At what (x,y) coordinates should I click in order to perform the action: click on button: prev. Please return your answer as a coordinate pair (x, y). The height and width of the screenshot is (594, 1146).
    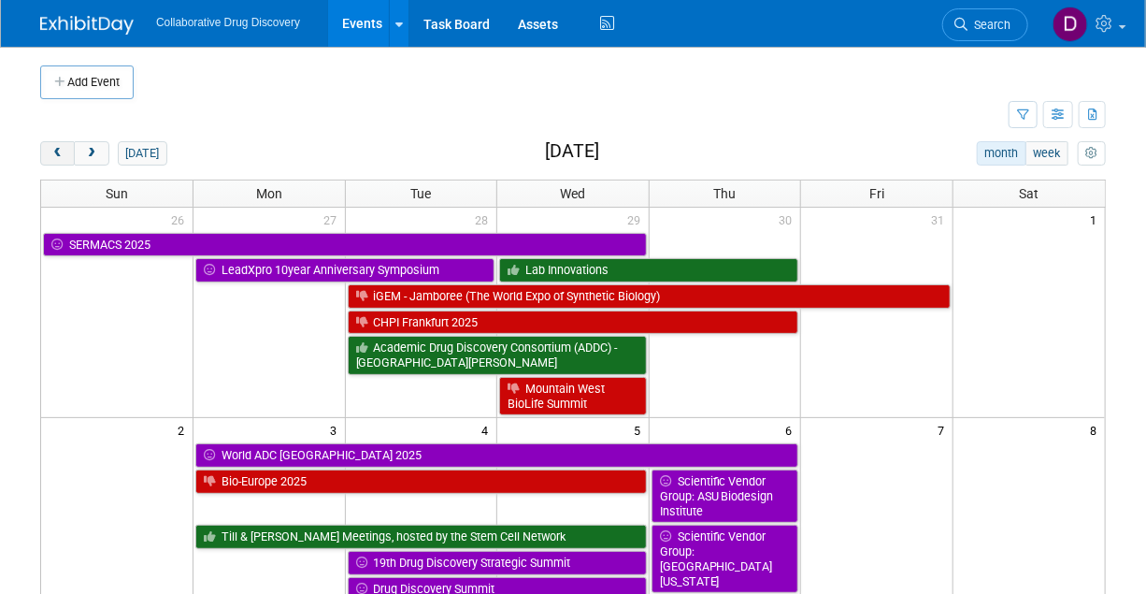
    Looking at the image, I should click on (57, 153).